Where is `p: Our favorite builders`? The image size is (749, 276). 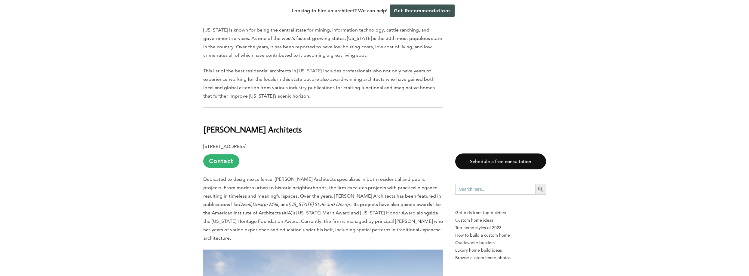 p: Our favorite builders is located at coordinates (501, 243).